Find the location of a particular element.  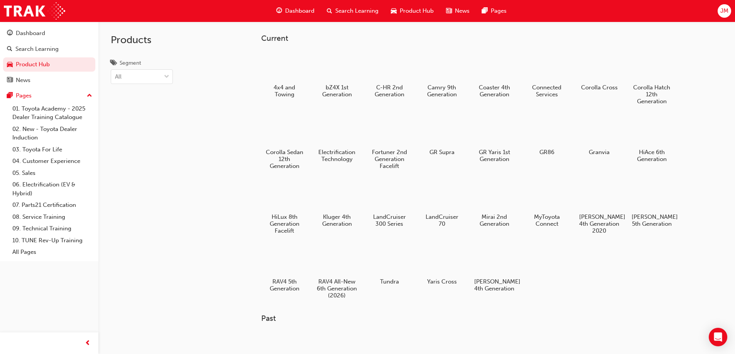

a: HiAce 6th Generation is located at coordinates (651, 140).